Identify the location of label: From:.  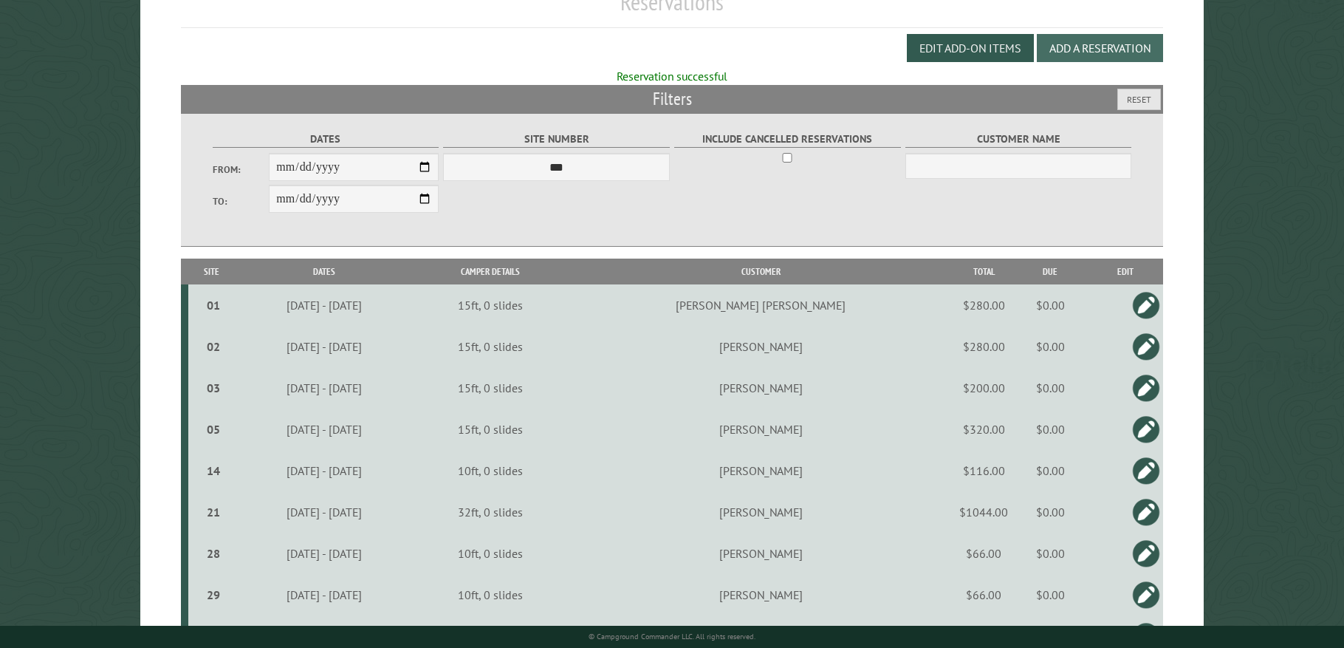
(241, 169).